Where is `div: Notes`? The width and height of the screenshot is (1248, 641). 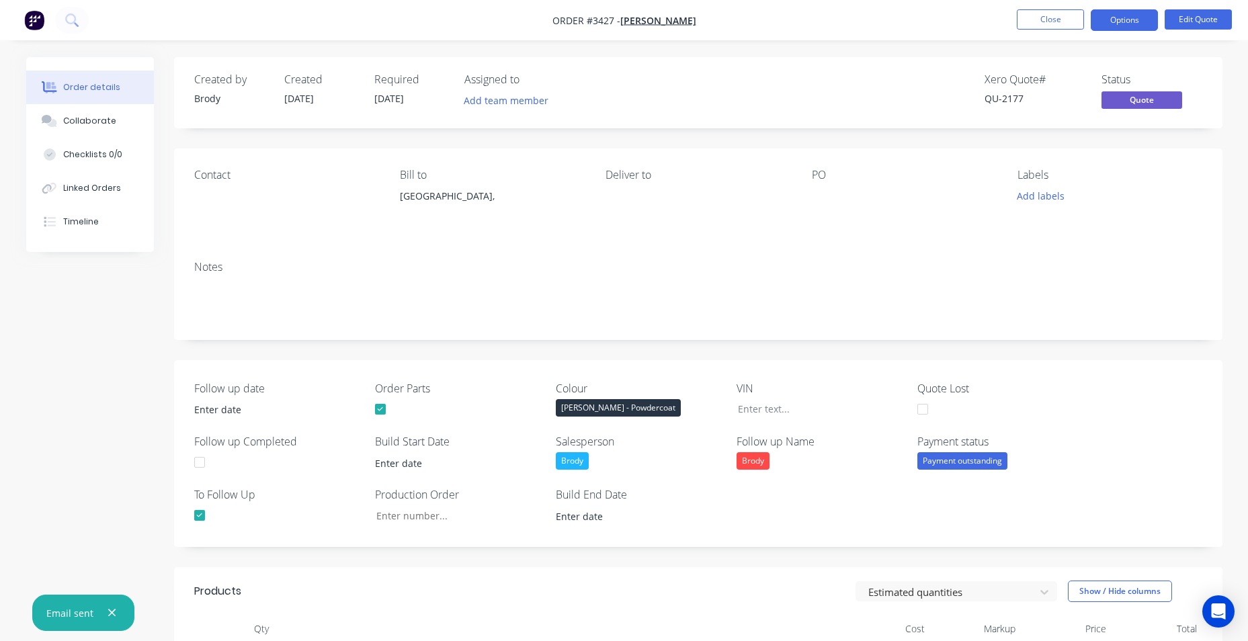 div: Notes is located at coordinates (698, 267).